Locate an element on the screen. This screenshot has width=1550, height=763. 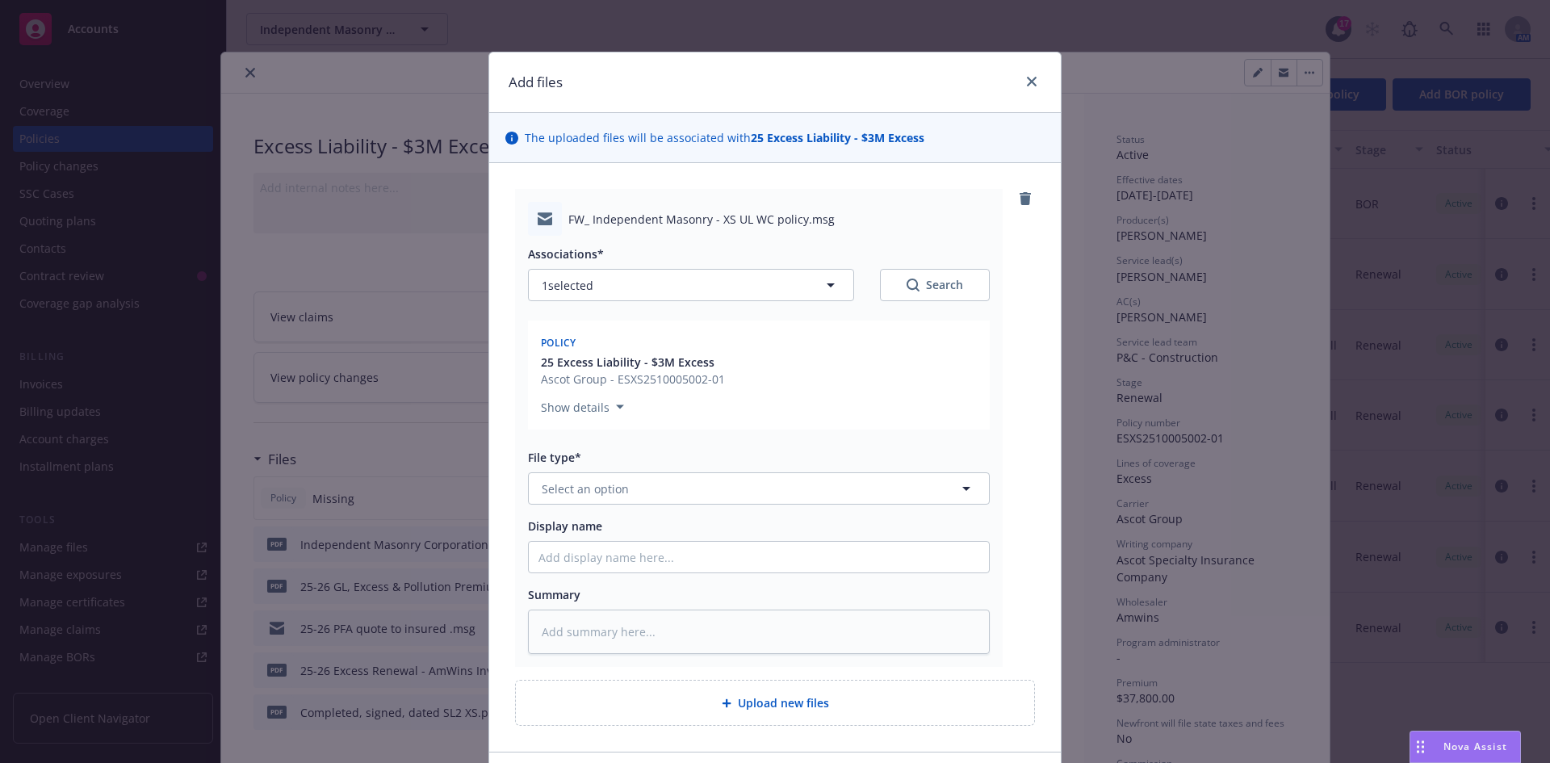
span: Summary is located at coordinates (554, 594).